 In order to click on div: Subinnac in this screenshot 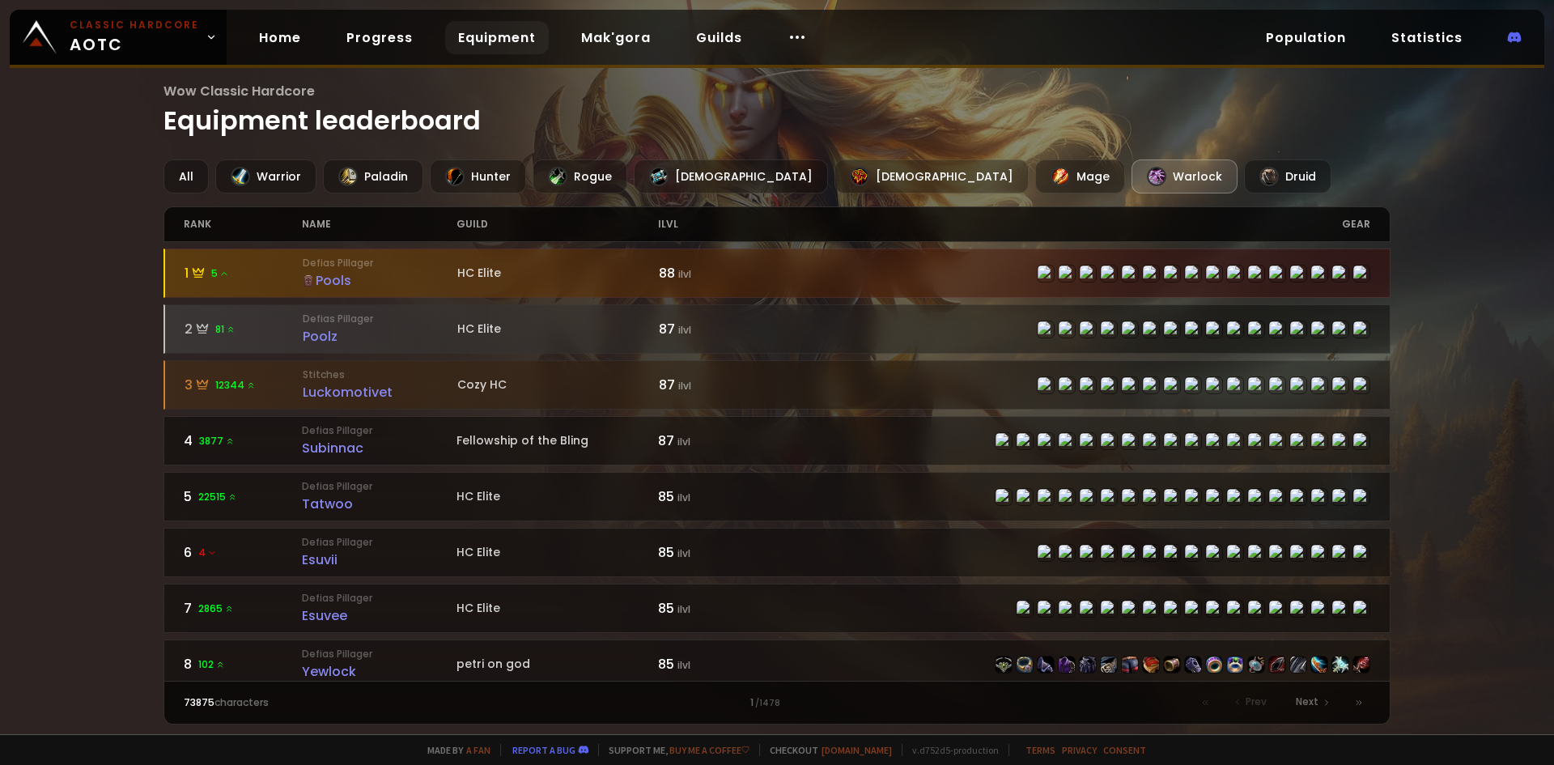, I will do `click(379, 448)`.